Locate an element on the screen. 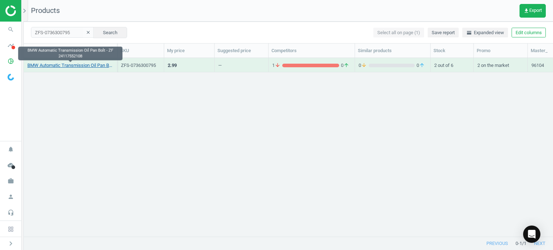 The height and width of the screenshot is (250, 553). button: chevron_right is located at coordinates (11, 244).